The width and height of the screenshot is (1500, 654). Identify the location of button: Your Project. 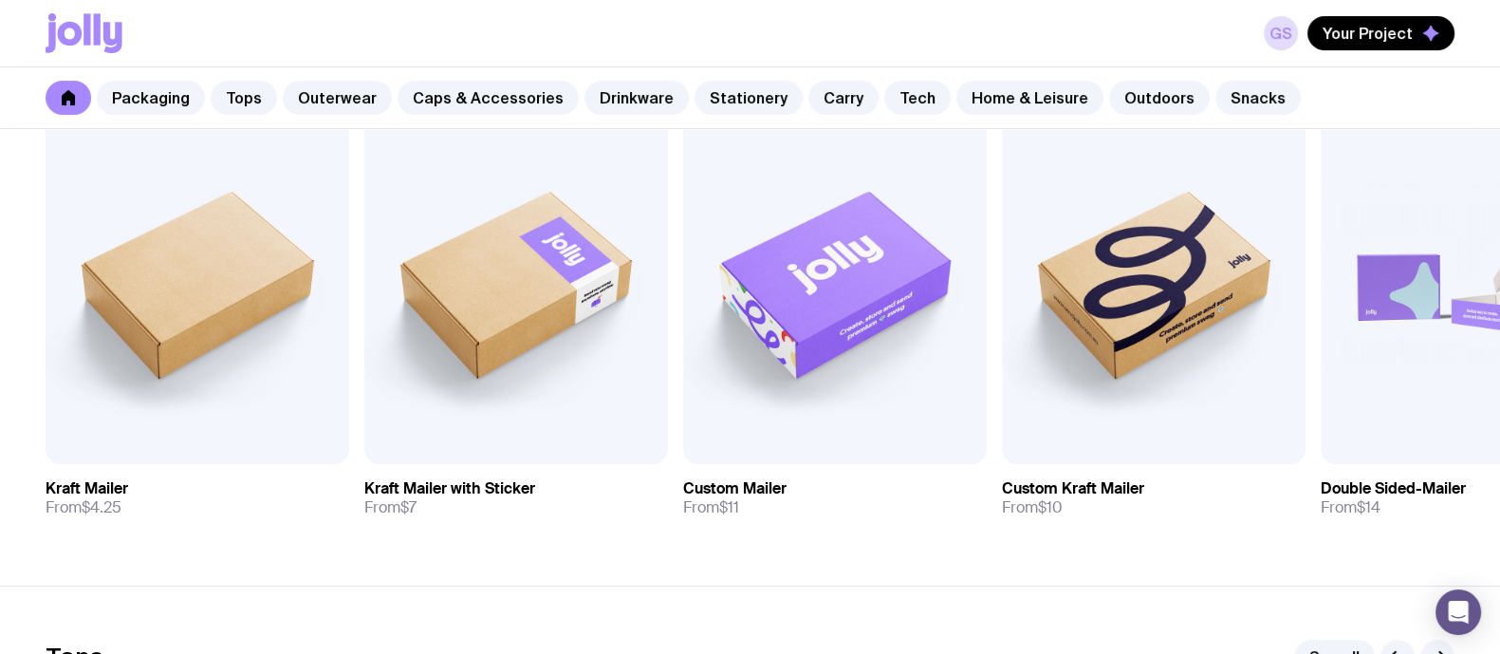
(1380, 33).